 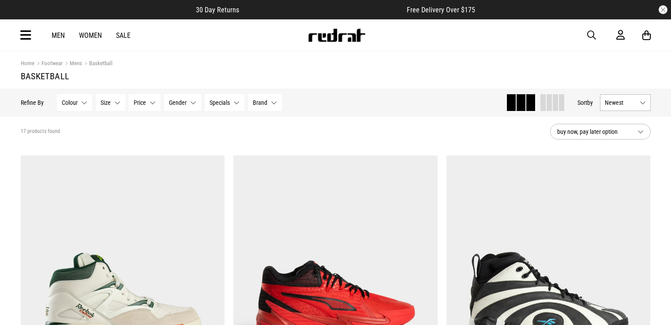 What do you see at coordinates (585, 103) in the screenshot?
I see `button: Sortby` at bounding box center [585, 103].